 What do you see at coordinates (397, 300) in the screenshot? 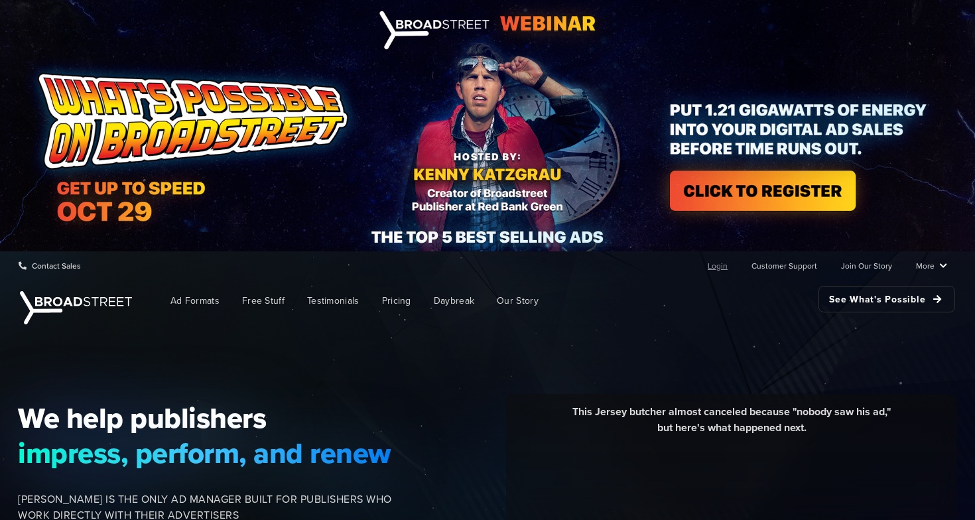
I see `span: Pricing` at bounding box center [397, 300].